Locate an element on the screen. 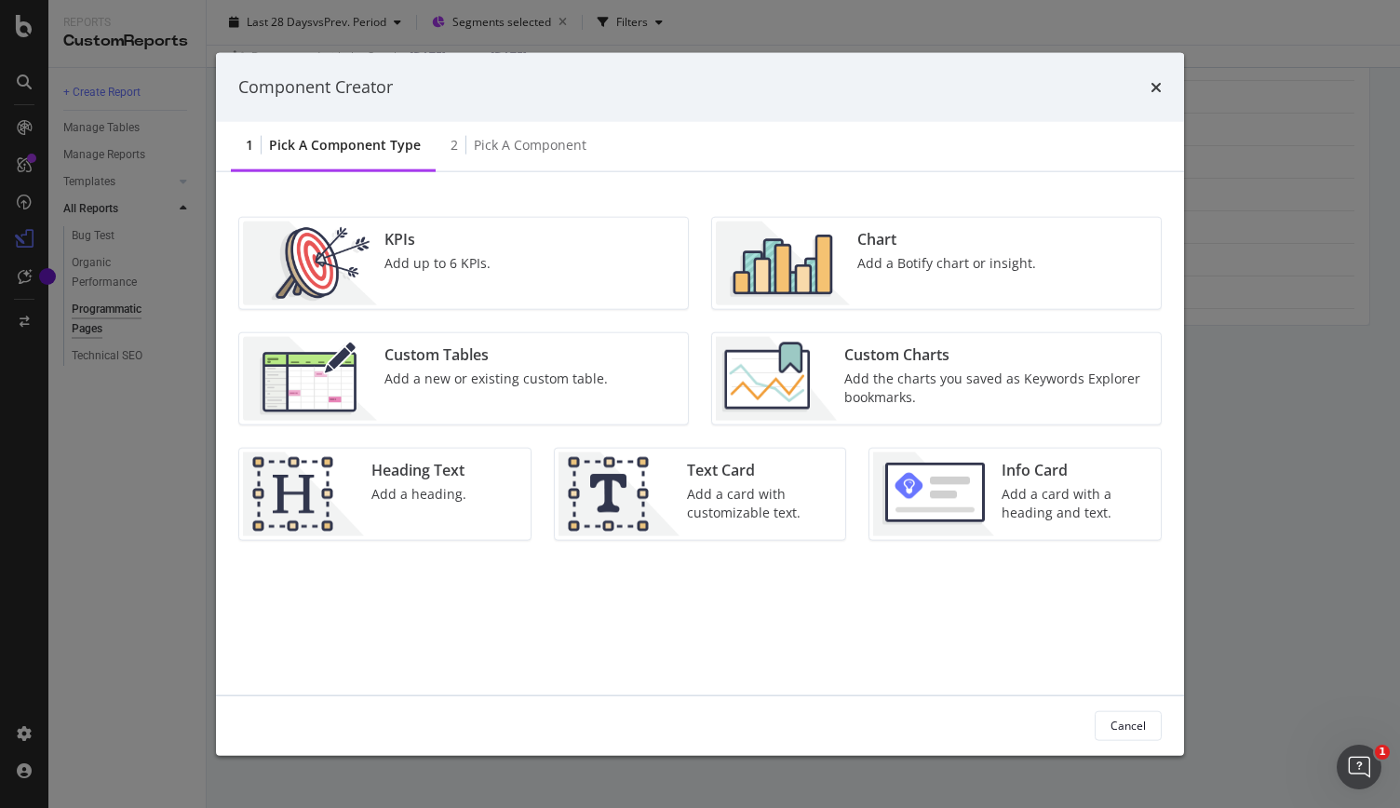 The image size is (1400, 808). div: Pick a Component type is located at coordinates (344, 144).